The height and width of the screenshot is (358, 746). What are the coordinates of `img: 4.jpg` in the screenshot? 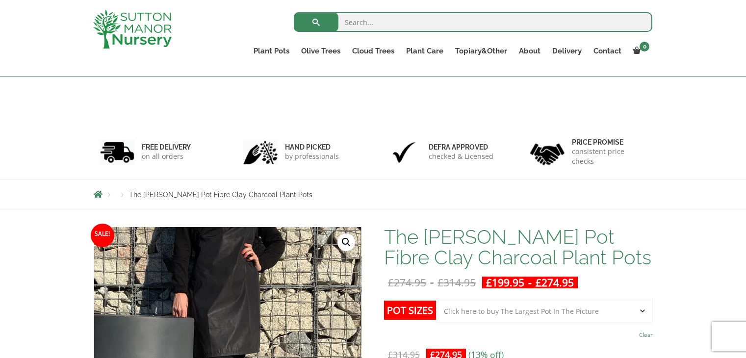 It's located at (548, 152).